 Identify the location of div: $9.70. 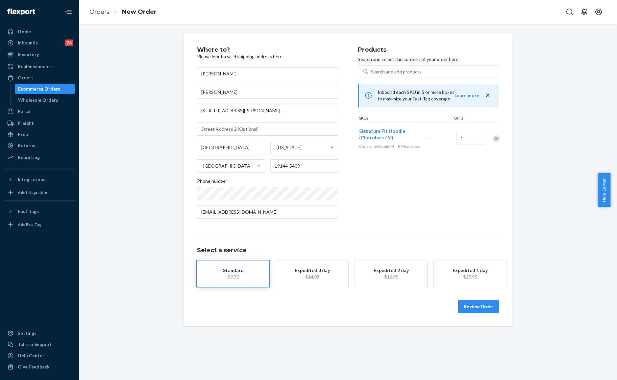
(233, 277).